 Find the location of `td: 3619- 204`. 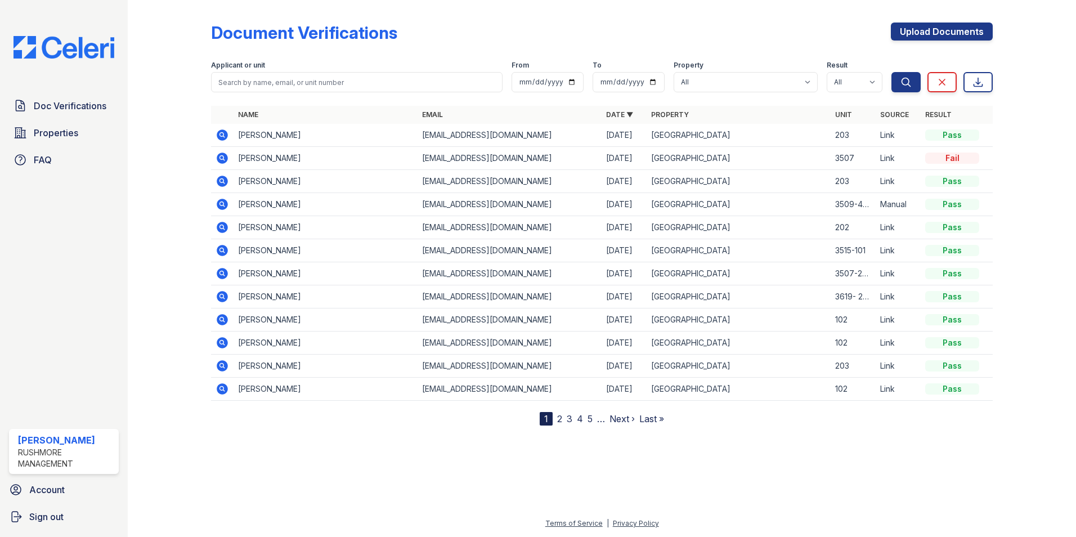

td: 3619- 204 is located at coordinates (853, 297).